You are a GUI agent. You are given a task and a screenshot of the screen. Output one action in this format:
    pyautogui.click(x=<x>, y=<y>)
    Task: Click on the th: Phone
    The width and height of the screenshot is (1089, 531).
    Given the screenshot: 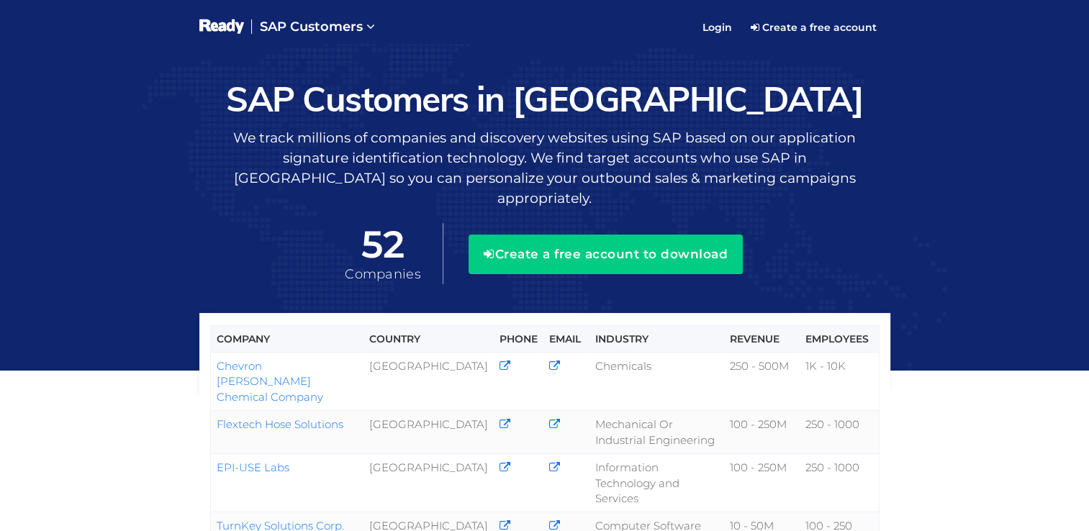 What is the action you would take?
    pyautogui.click(x=518, y=339)
    